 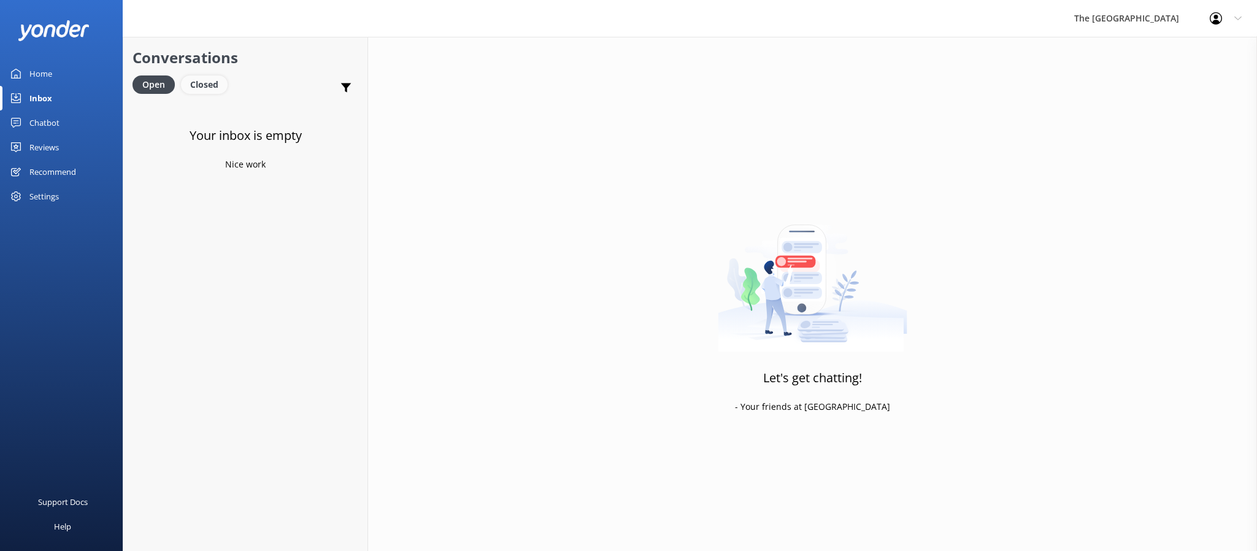 I want to click on div: Home, so click(x=40, y=74).